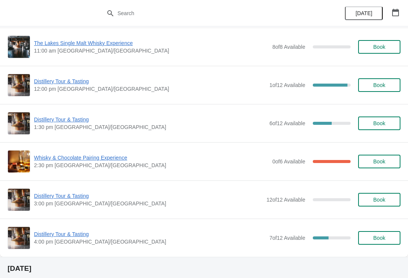 The height and width of the screenshot is (278, 408). Describe the element at coordinates (19, 123) in the screenshot. I see `img: Distillery Tour & Tasting | | 1:30 pm Europe/London` at that location.